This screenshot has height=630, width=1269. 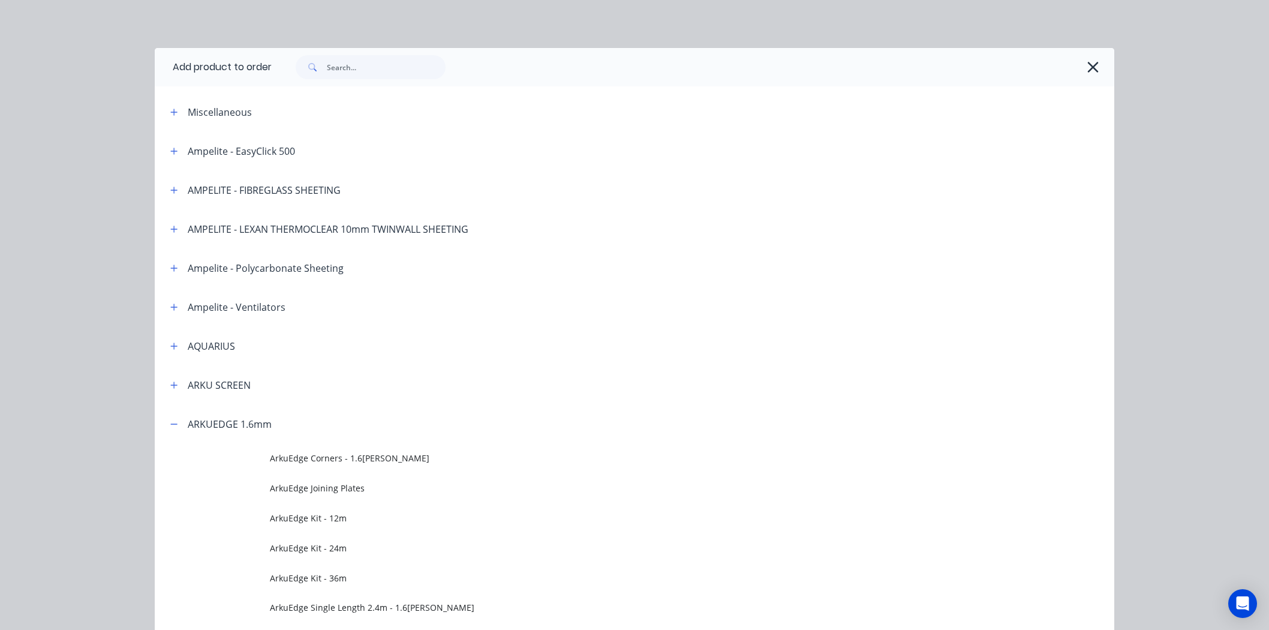 I want to click on span: ArkuEdge Joining Plates, so click(x=608, y=488).